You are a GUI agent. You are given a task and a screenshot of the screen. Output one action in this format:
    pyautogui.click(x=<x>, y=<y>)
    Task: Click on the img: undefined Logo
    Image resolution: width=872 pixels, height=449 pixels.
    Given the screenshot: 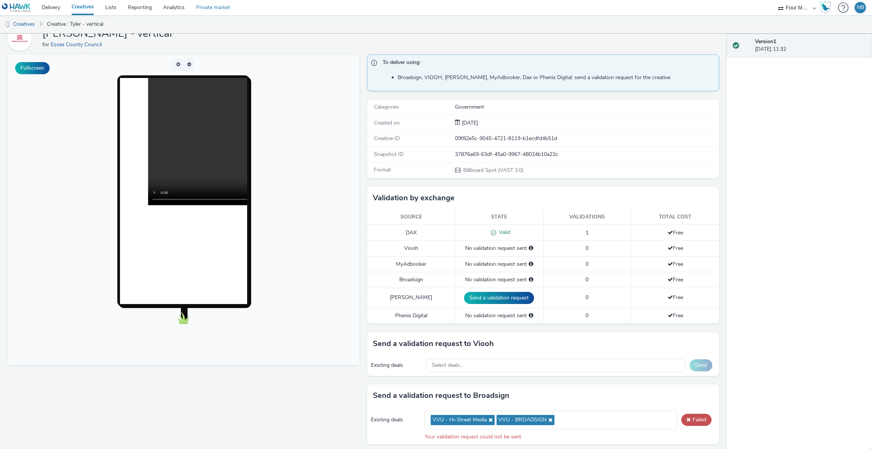 What is the action you would take?
    pyautogui.click(x=16, y=8)
    